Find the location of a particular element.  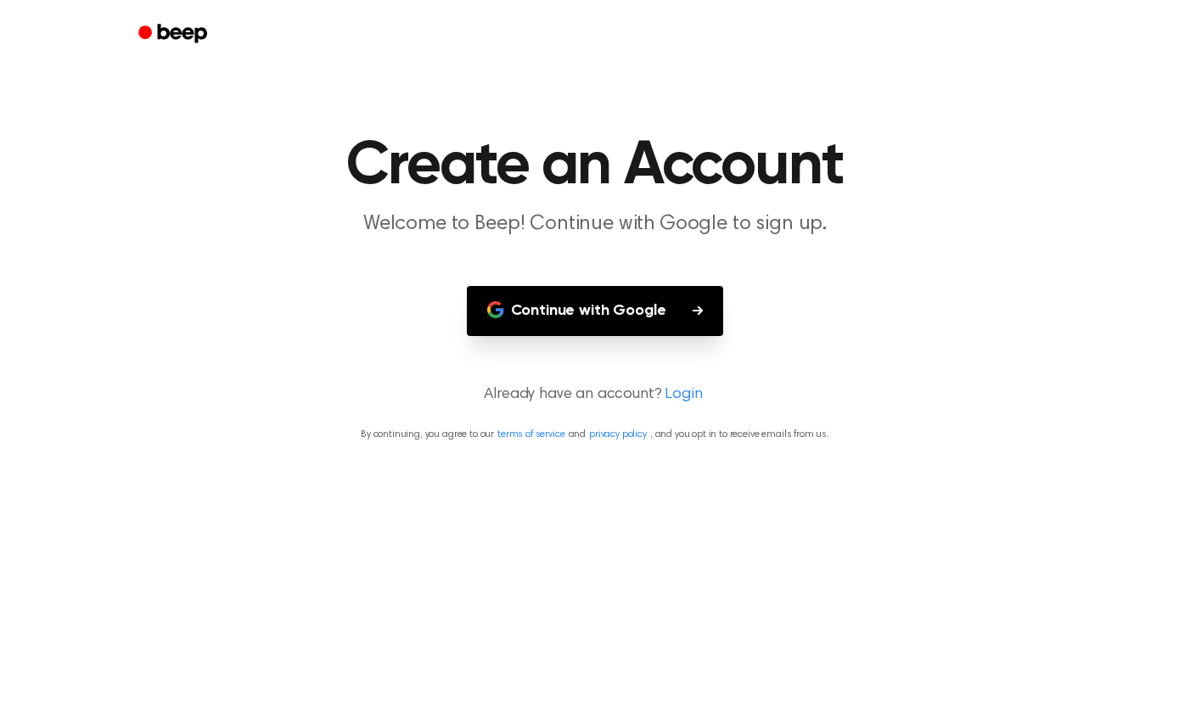

a: privacy policy is located at coordinates (618, 435).